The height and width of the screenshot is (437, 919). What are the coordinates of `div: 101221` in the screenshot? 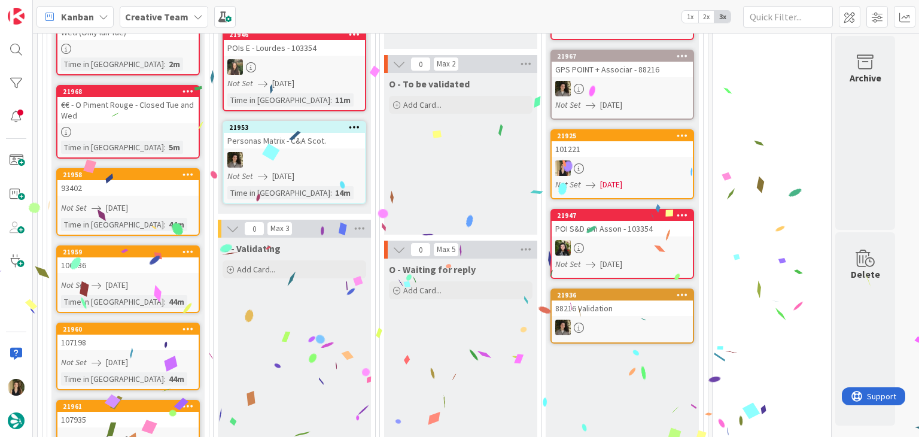 It's located at (623, 149).